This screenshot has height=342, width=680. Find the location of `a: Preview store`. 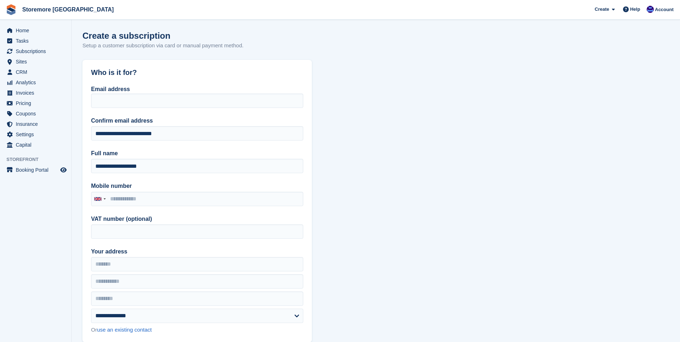

a: Preview store is located at coordinates (63, 170).